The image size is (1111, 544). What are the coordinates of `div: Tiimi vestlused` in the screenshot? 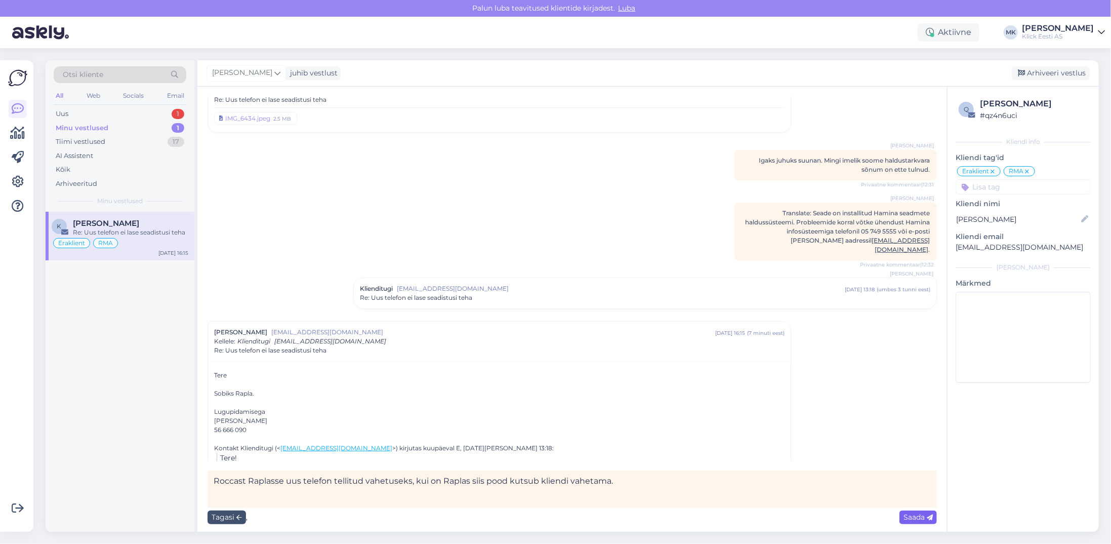 It's located at (80, 142).